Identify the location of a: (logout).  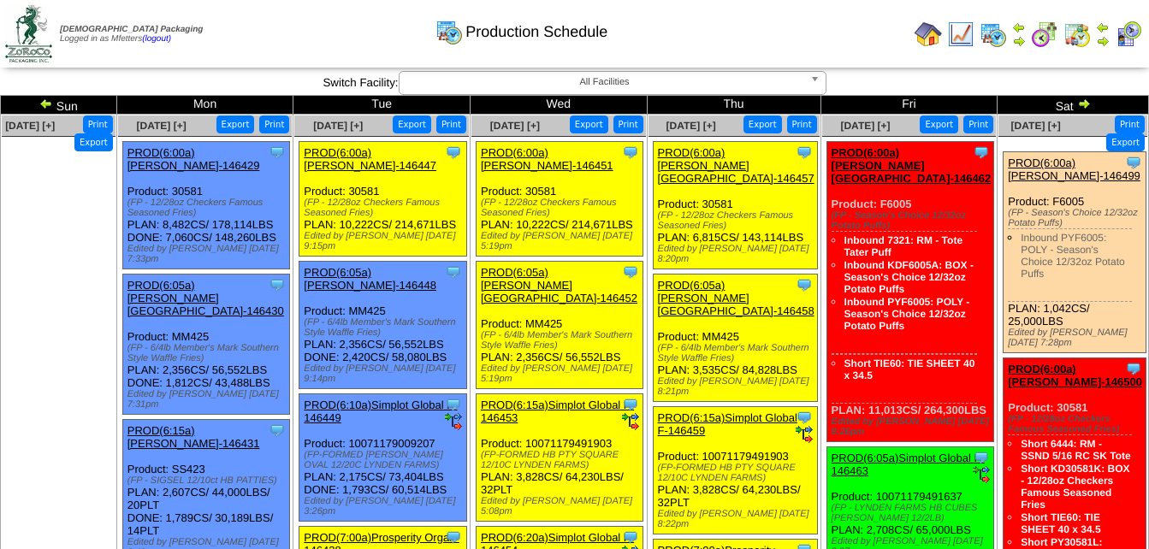
(157, 38).